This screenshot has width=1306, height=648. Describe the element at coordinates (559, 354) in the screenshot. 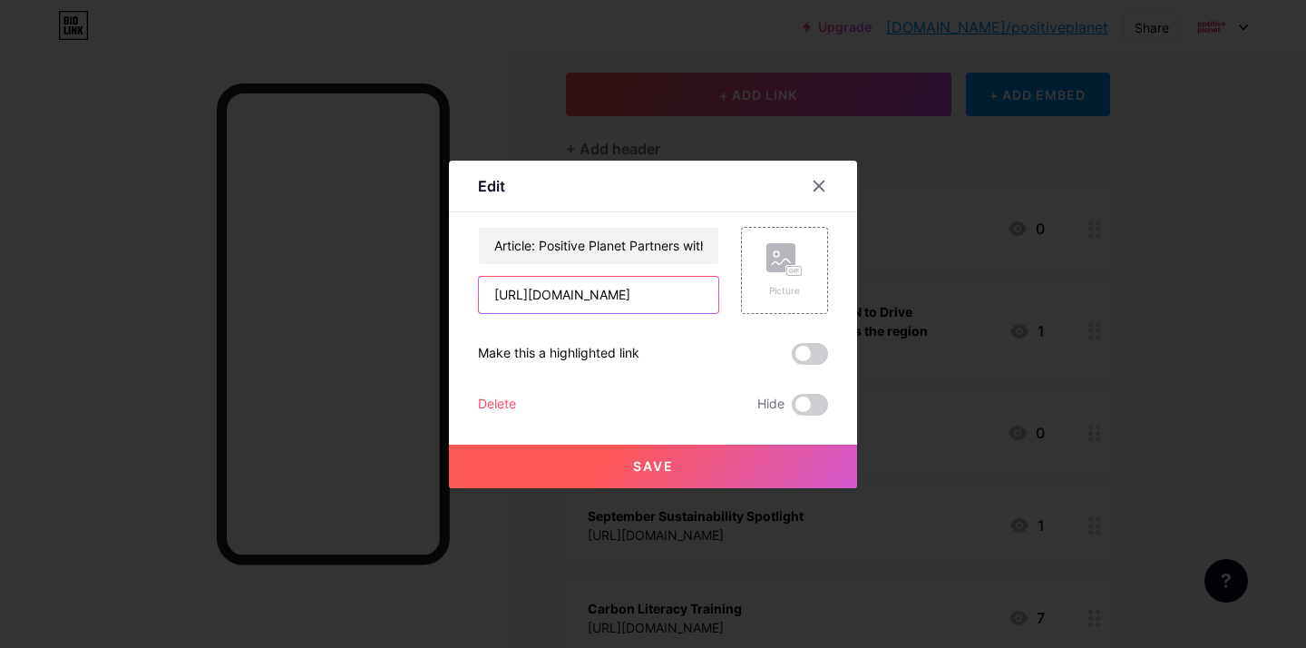

I see `div: Make this a highlighted link` at that location.